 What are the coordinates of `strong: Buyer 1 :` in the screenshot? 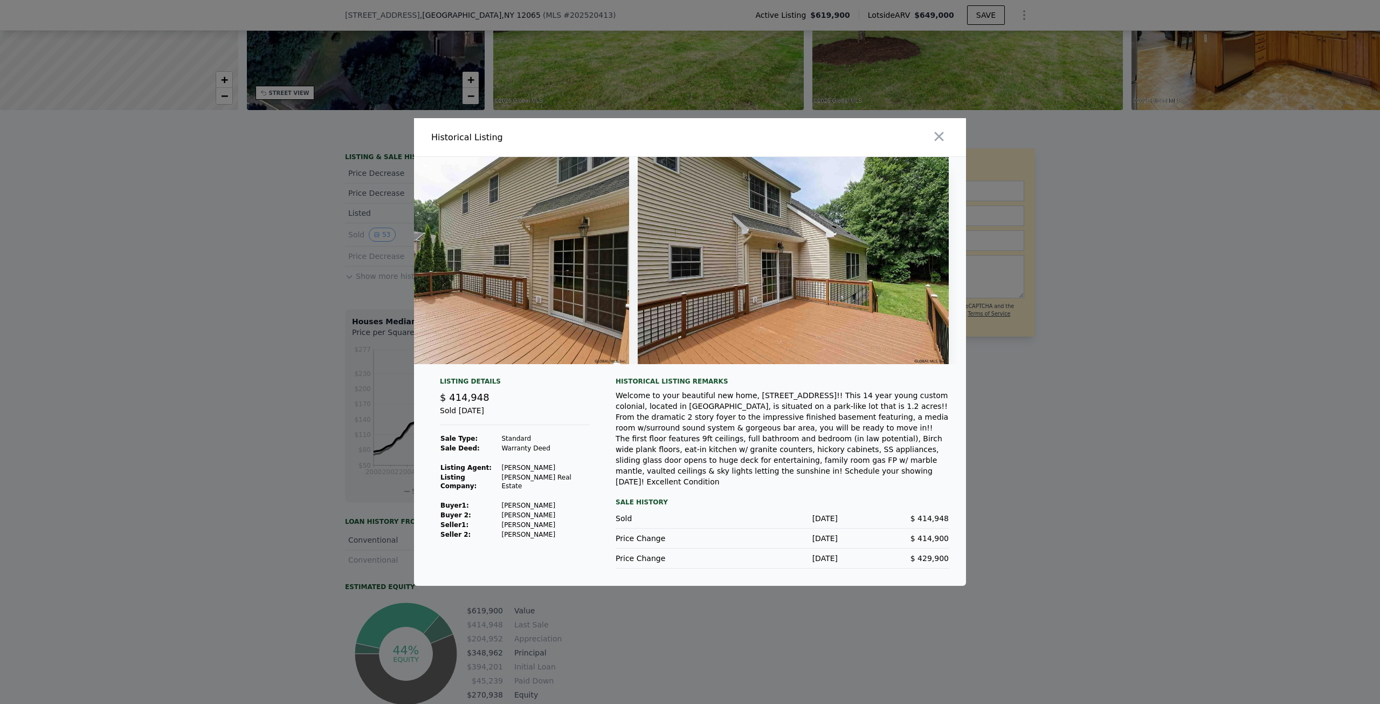 It's located at (454, 505).